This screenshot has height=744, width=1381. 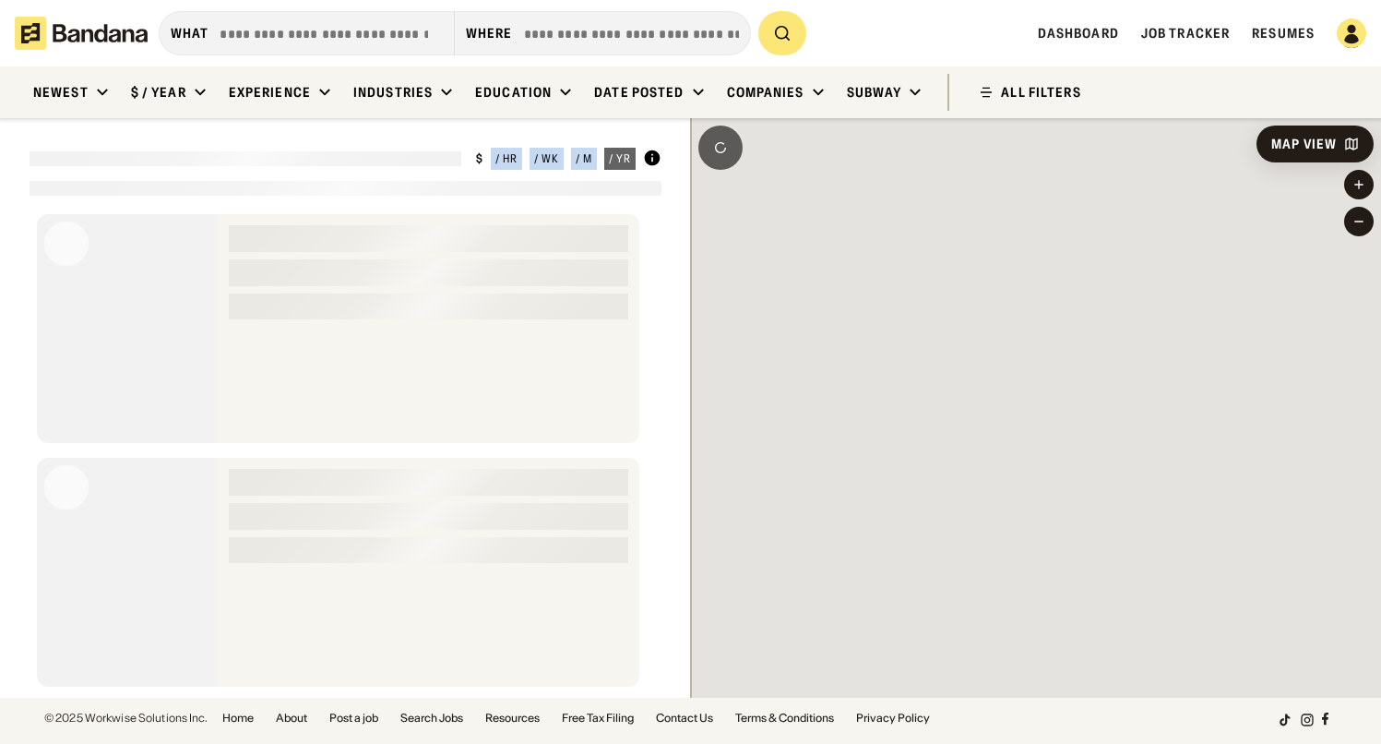 What do you see at coordinates (1079, 33) in the screenshot?
I see `span: Dashboard` at bounding box center [1079, 33].